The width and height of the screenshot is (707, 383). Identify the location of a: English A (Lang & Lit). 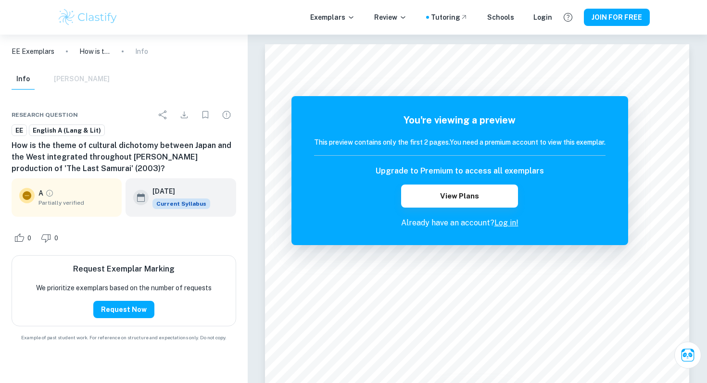
(67, 130).